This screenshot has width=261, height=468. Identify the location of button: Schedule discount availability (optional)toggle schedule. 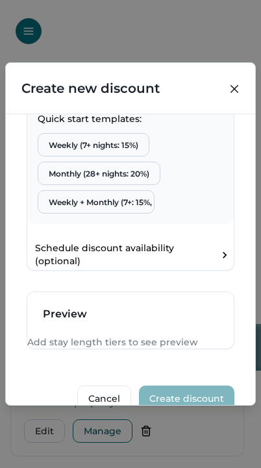
(131, 255).